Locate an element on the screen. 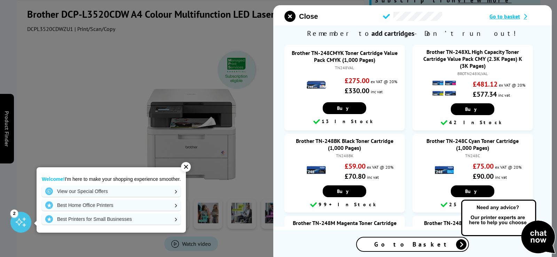  span: Remember to - Don’t run out! is located at coordinates (413, 33).